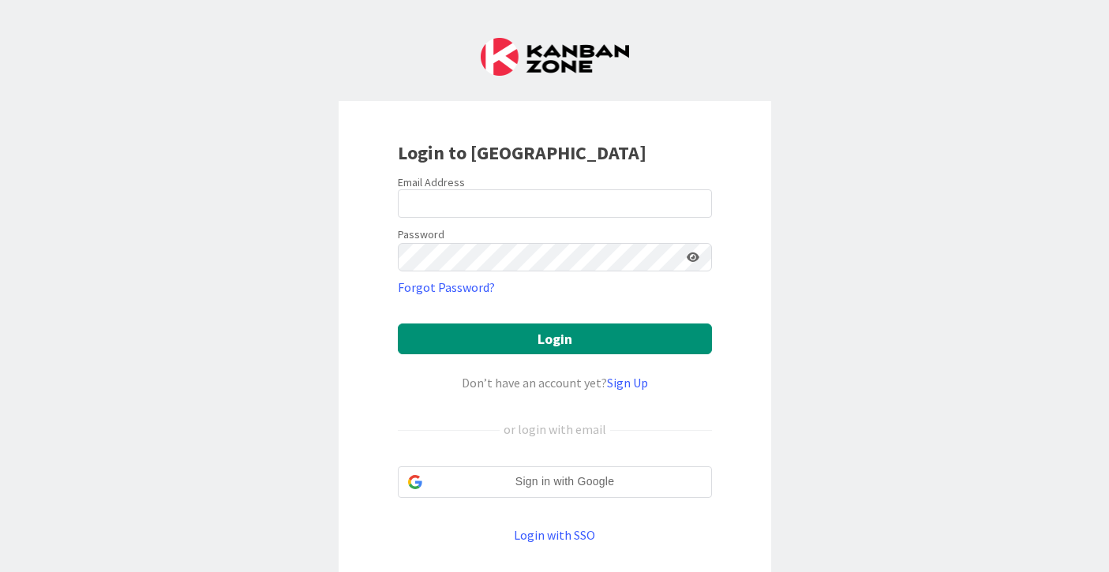  Describe the element at coordinates (431, 182) in the screenshot. I see `label: Email Address` at that location.